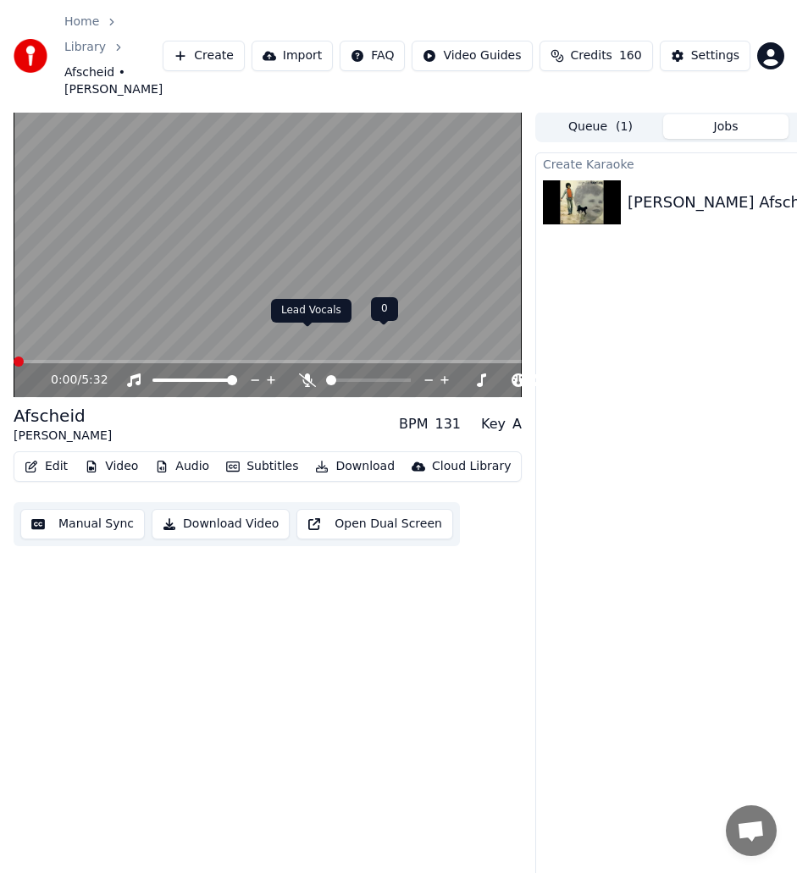 This screenshot has height=873, width=797. Describe the element at coordinates (472, 56) in the screenshot. I see `button: Video Guides` at that location.